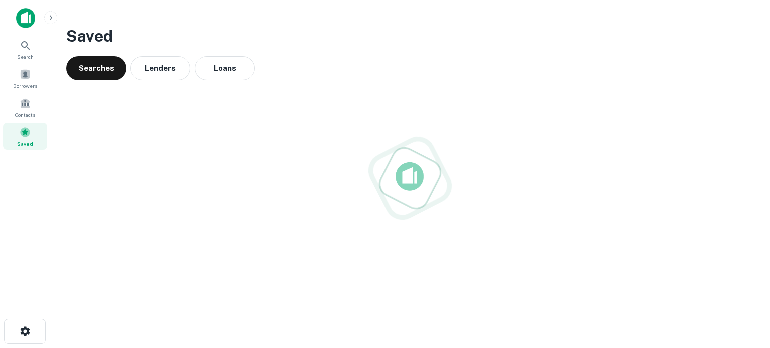 This screenshot has width=770, height=348. Describe the element at coordinates (25, 107) in the screenshot. I see `a: Contacts` at that location.